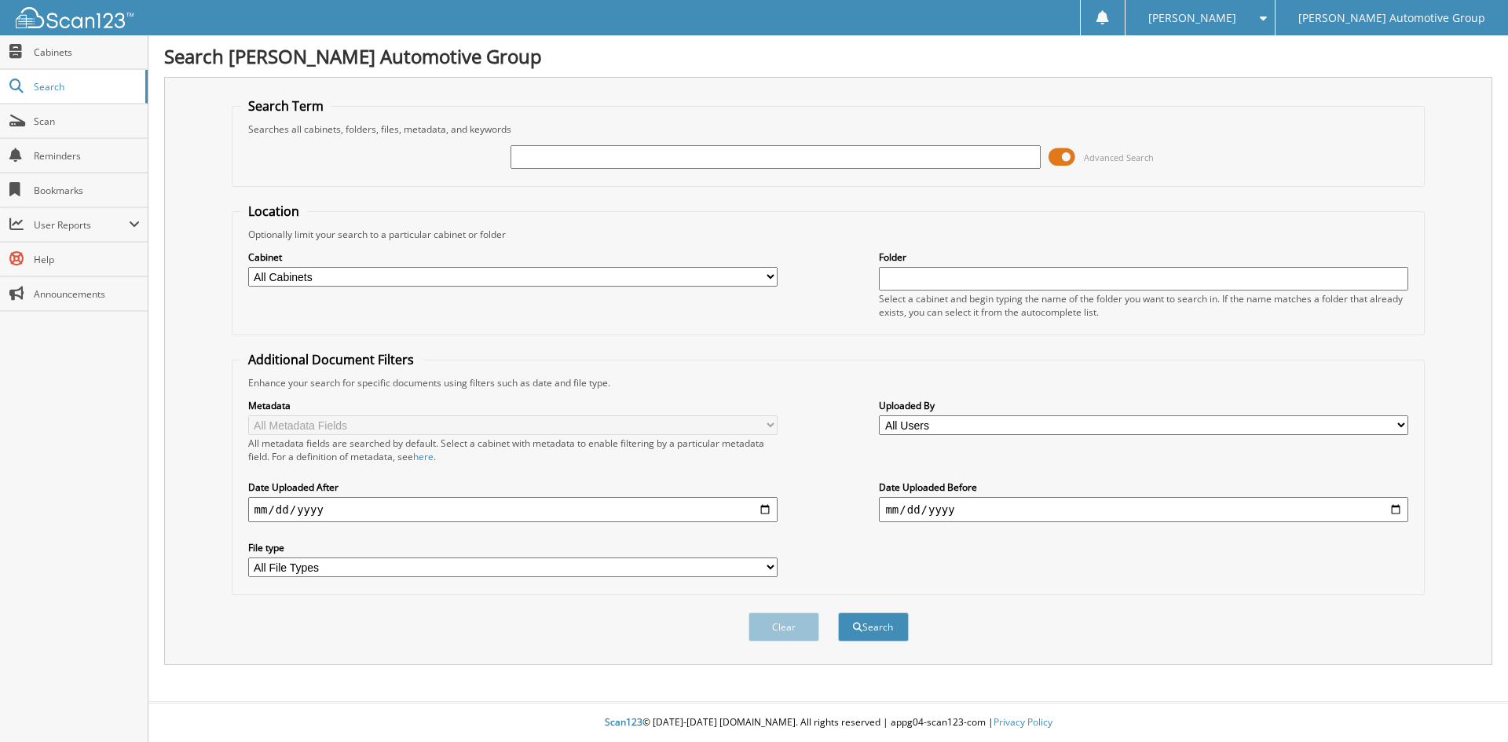 The width and height of the screenshot is (1508, 742). What do you see at coordinates (86, 155) in the screenshot?
I see `span: Reminders` at bounding box center [86, 155].